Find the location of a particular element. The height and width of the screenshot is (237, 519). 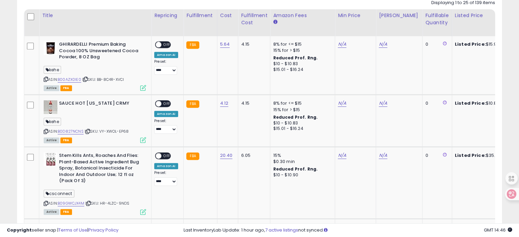

a: 5.64 is located at coordinates (225, 44).